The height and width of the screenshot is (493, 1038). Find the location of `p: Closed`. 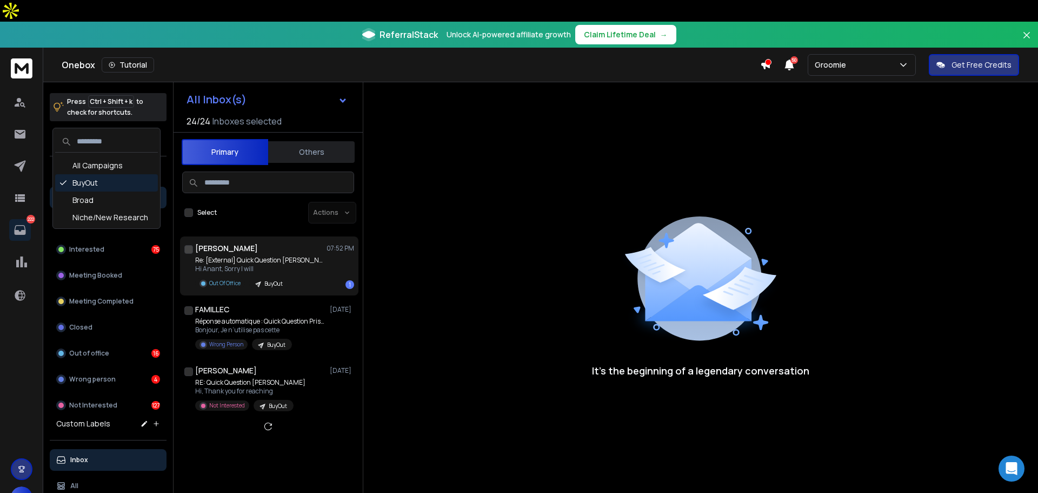

p: Closed is located at coordinates (81, 327).